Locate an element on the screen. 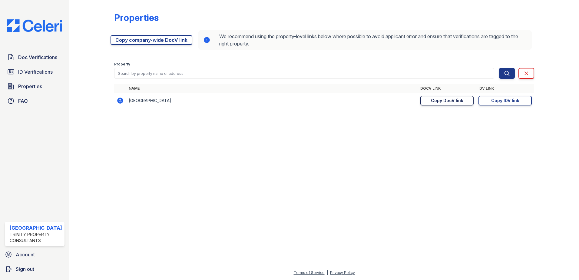  div: We recommend using the property-level links below where possible to avoid applicant error and ens... is located at coordinates (365, 40).